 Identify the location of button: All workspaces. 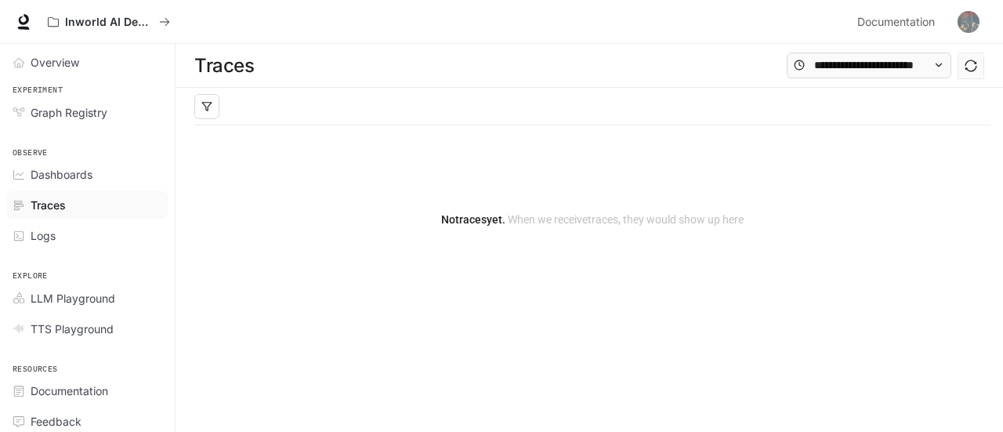
(109, 22).